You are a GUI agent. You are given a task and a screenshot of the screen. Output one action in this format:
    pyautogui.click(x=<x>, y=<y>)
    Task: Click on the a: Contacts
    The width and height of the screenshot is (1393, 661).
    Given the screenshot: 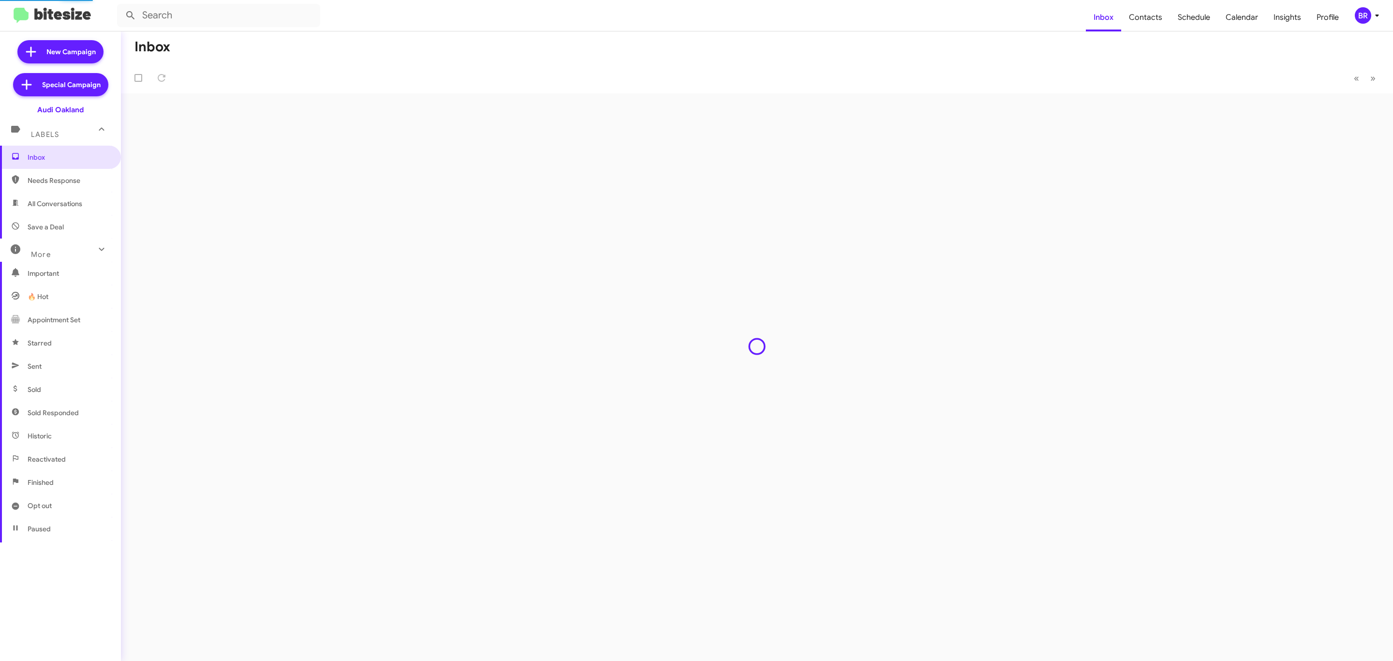 What is the action you would take?
    pyautogui.click(x=1145, y=17)
    